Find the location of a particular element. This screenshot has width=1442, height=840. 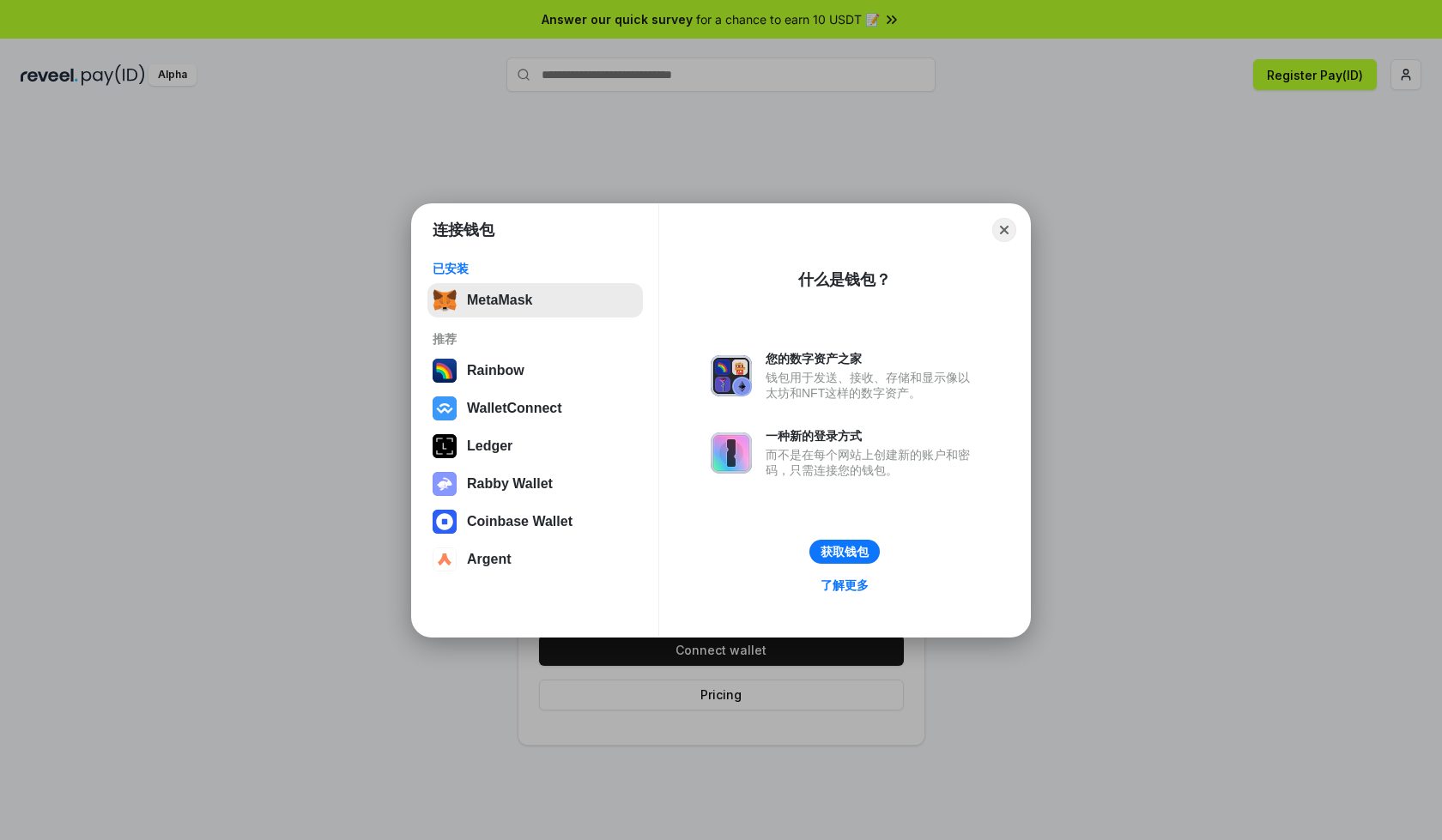

div: 已安装 is located at coordinates (535, 268).